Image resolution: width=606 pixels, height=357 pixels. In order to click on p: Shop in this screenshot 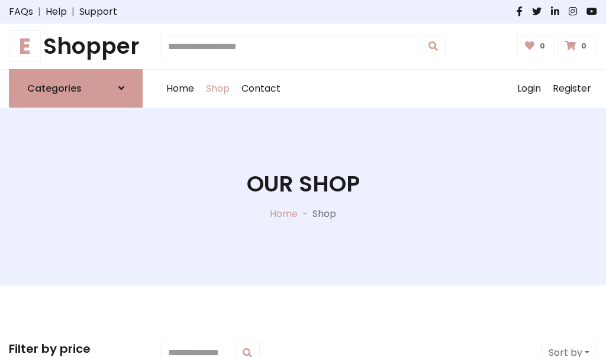, I will do `click(324, 214)`.